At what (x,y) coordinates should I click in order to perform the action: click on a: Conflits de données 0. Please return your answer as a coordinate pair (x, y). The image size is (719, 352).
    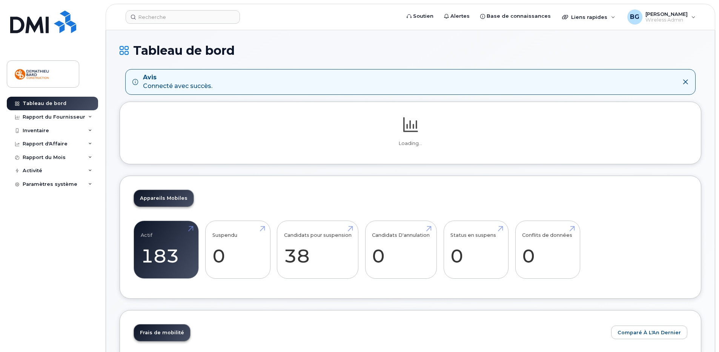
    Looking at the image, I should click on (547, 249).